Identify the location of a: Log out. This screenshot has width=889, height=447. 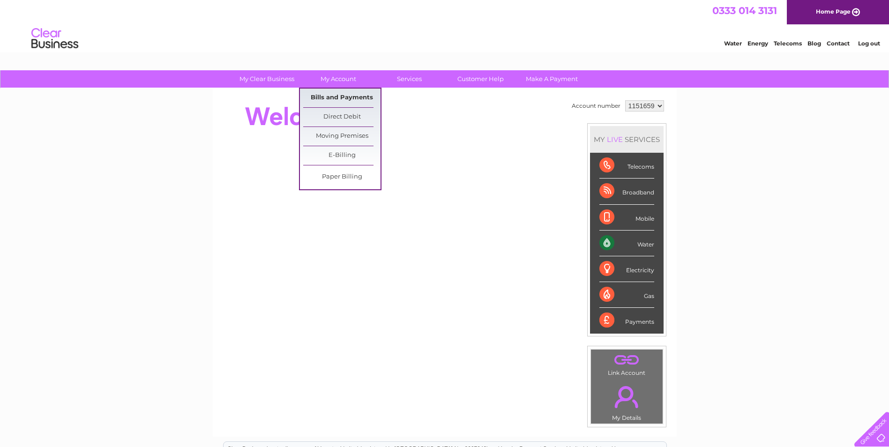
(869, 43).